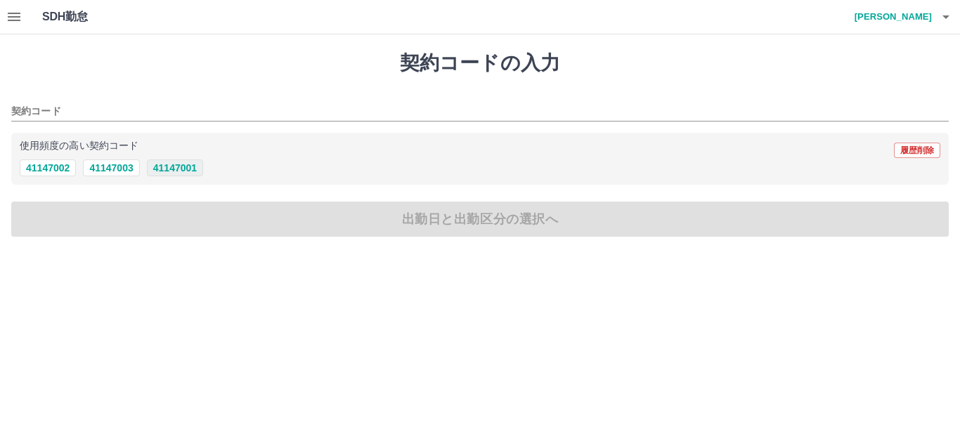 The image size is (960, 439). Describe the element at coordinates (48, 168) in the screenshot. I see `button: 41147002` at that location.